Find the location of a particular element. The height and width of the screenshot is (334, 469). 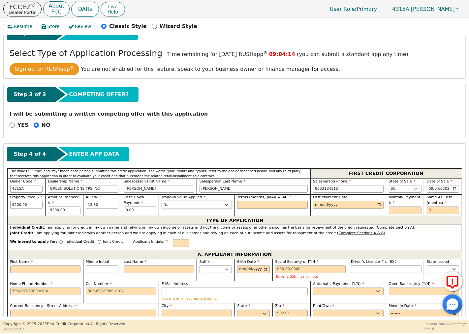

span: Rent/Own is located at coordinates (324, 306).